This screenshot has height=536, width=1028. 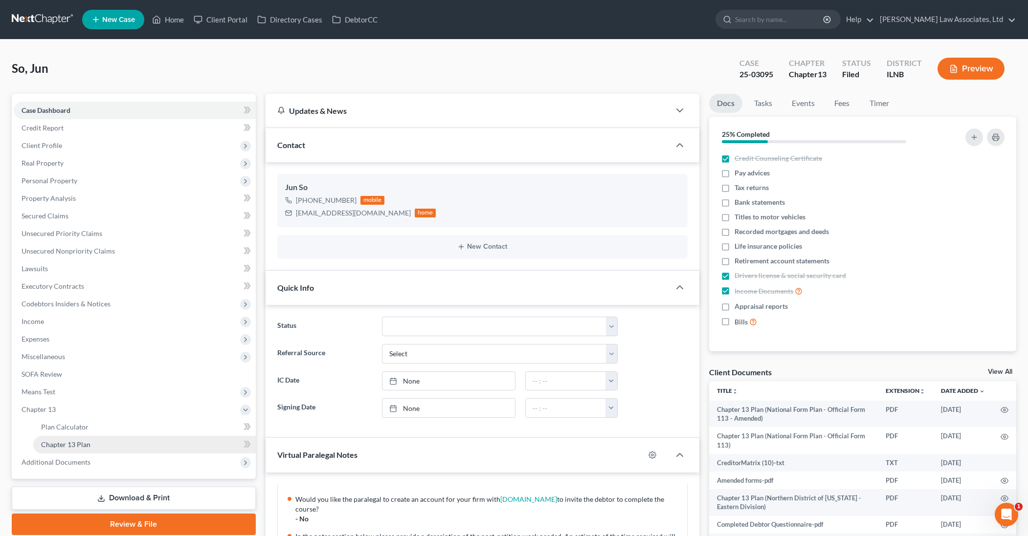 I want to click on span: Real Property, so click(x=43, y=163).